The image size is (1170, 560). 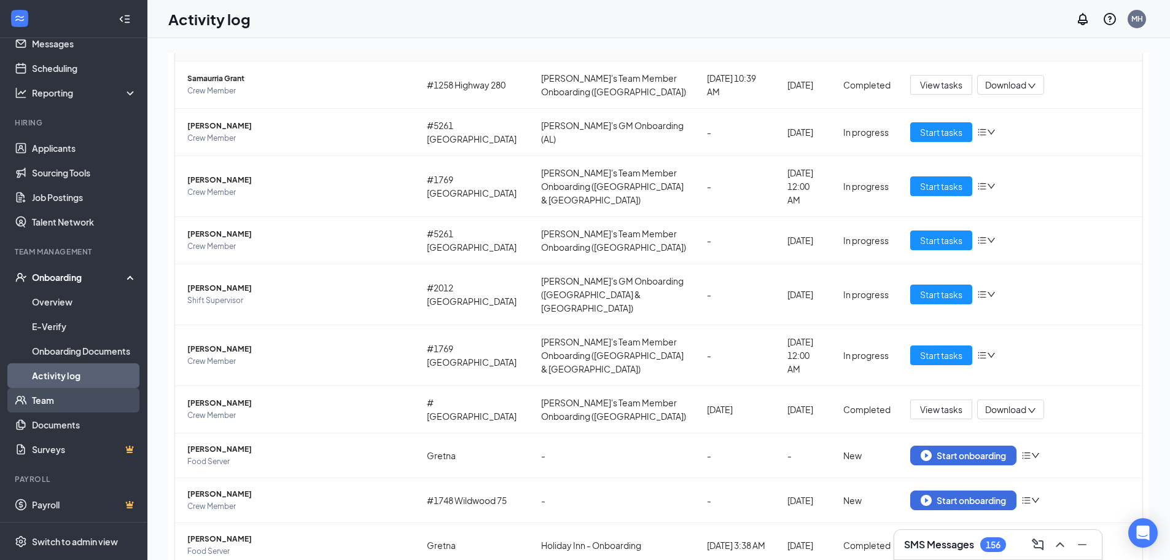 I want to click on div: Onboarding, so click(x=79, y=277).